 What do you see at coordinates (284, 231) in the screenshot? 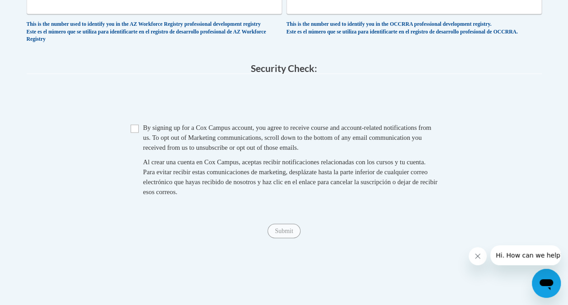
I see `input: Submit` at bounding box center [284, 231].